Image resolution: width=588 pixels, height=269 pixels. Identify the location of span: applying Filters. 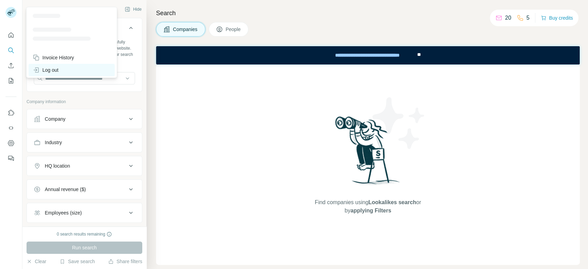
(371, 210).